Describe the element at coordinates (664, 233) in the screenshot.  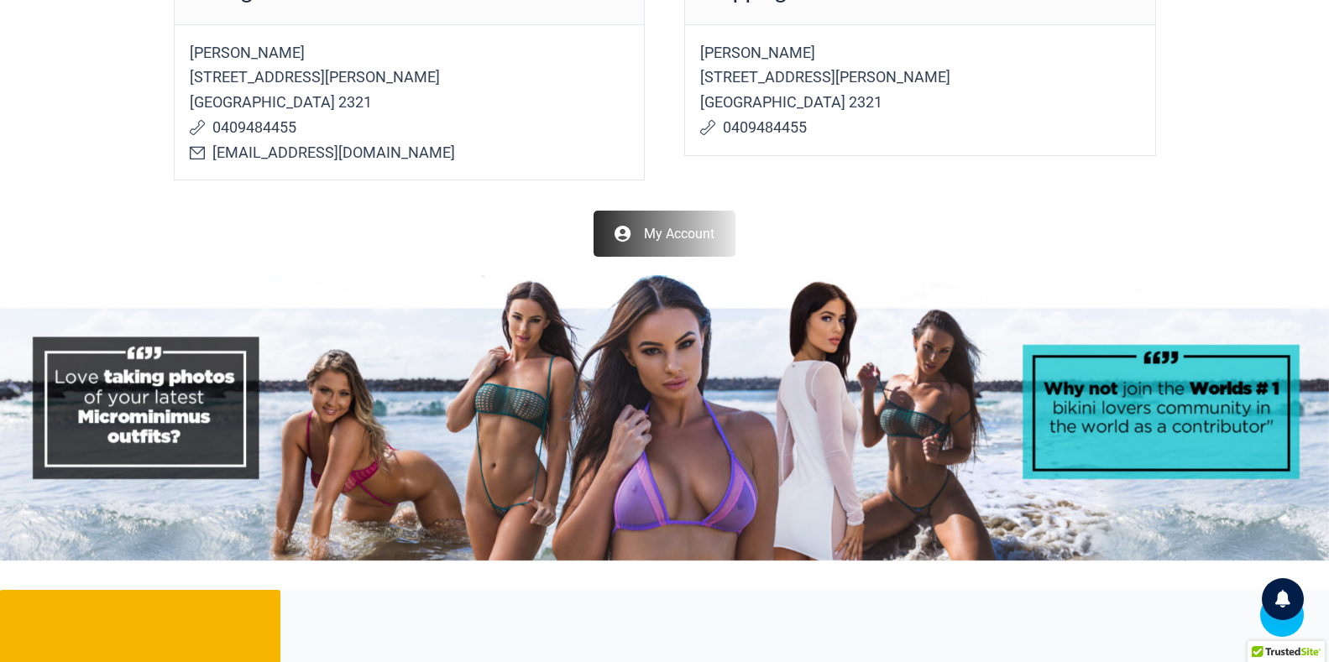
I see `a: My Account` at that location.